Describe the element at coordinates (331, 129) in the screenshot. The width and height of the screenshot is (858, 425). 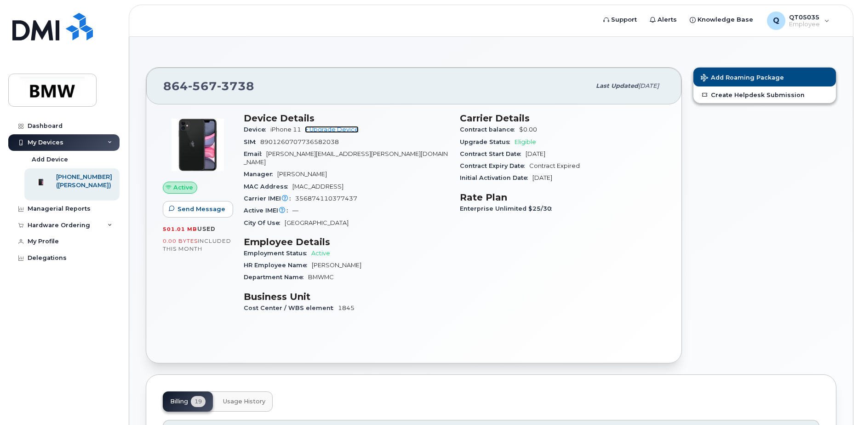
I see `a: + Upgrade Device` at that location.